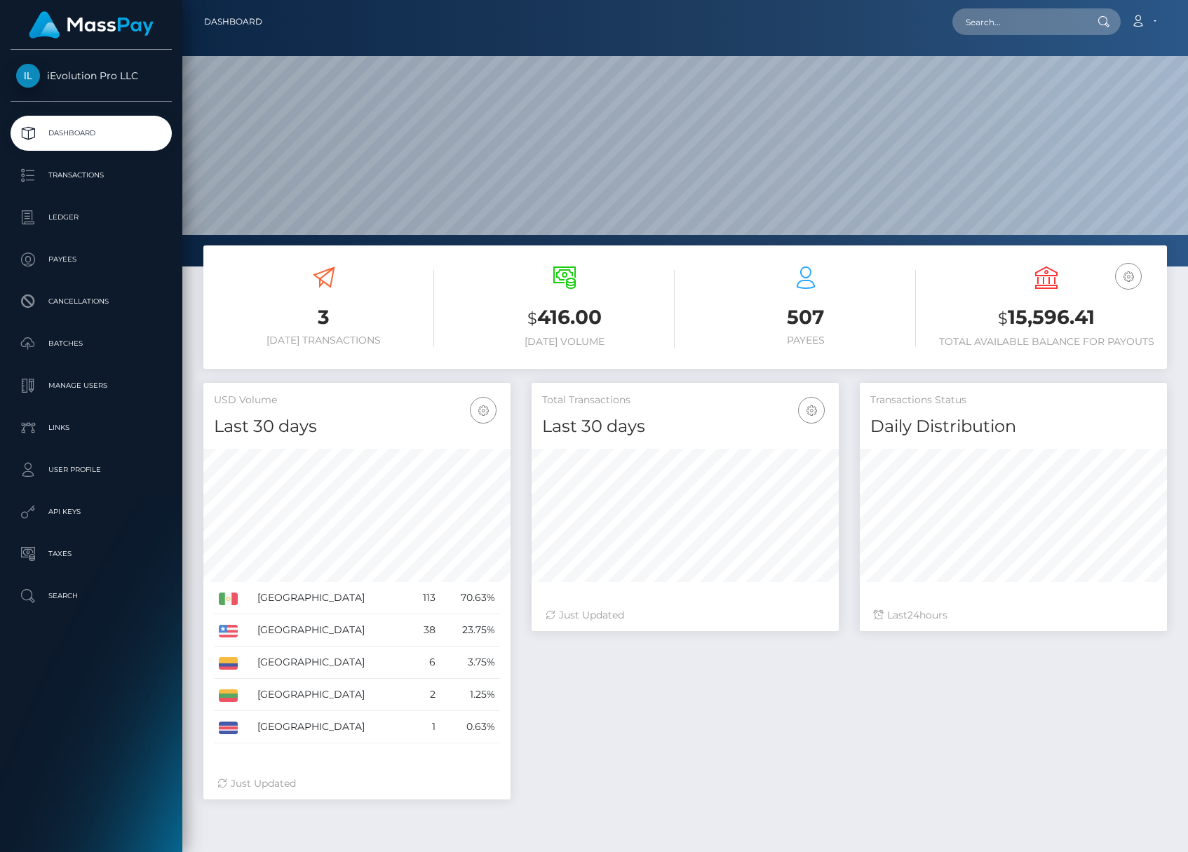 The height and width of the screenshot is (852, 1188). Describe the element at coordinates (91, 386) in the screenshot. I see `p: Manage Users` at that location.